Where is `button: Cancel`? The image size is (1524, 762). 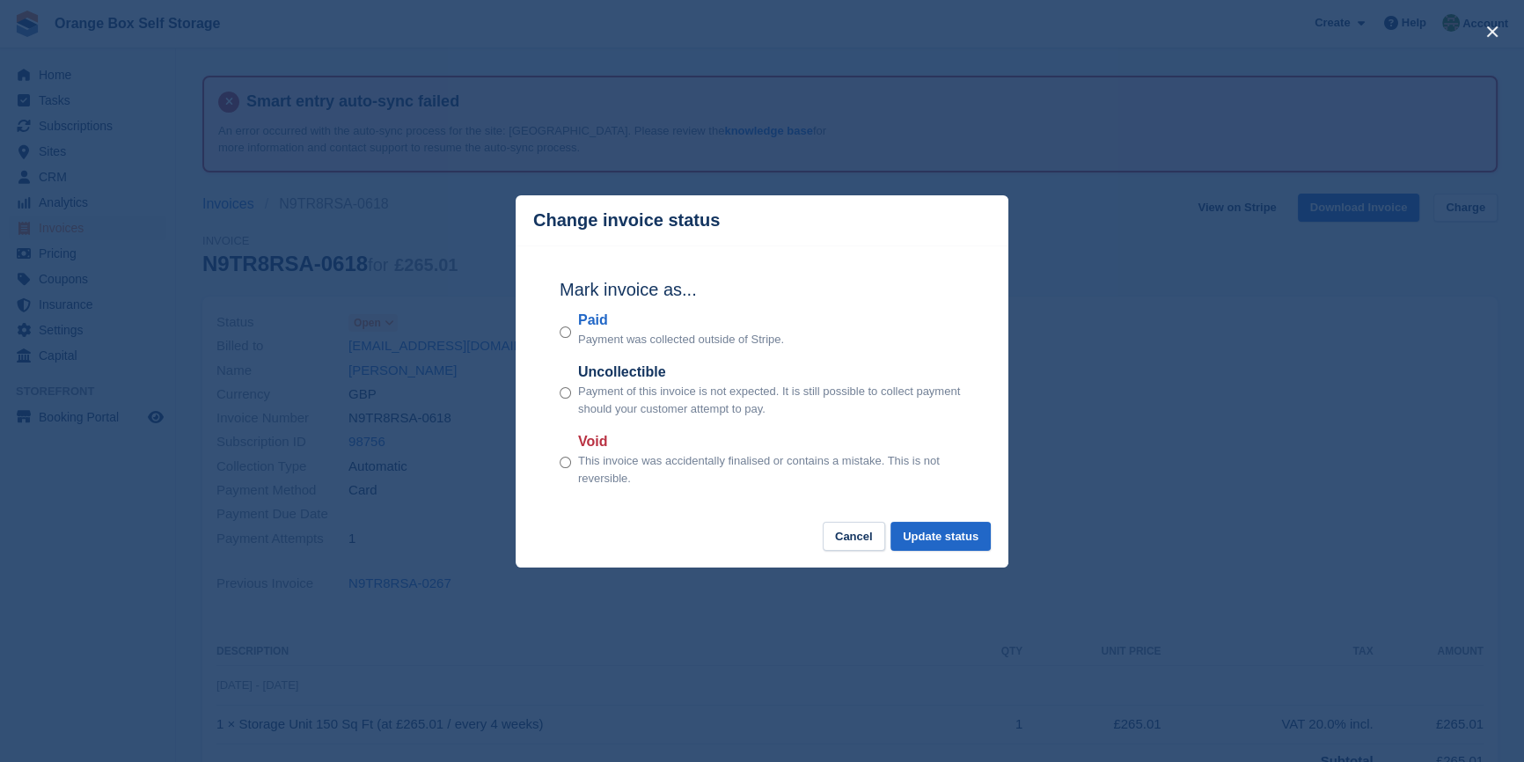
button: Cancel is located at coordinates (853, 536).